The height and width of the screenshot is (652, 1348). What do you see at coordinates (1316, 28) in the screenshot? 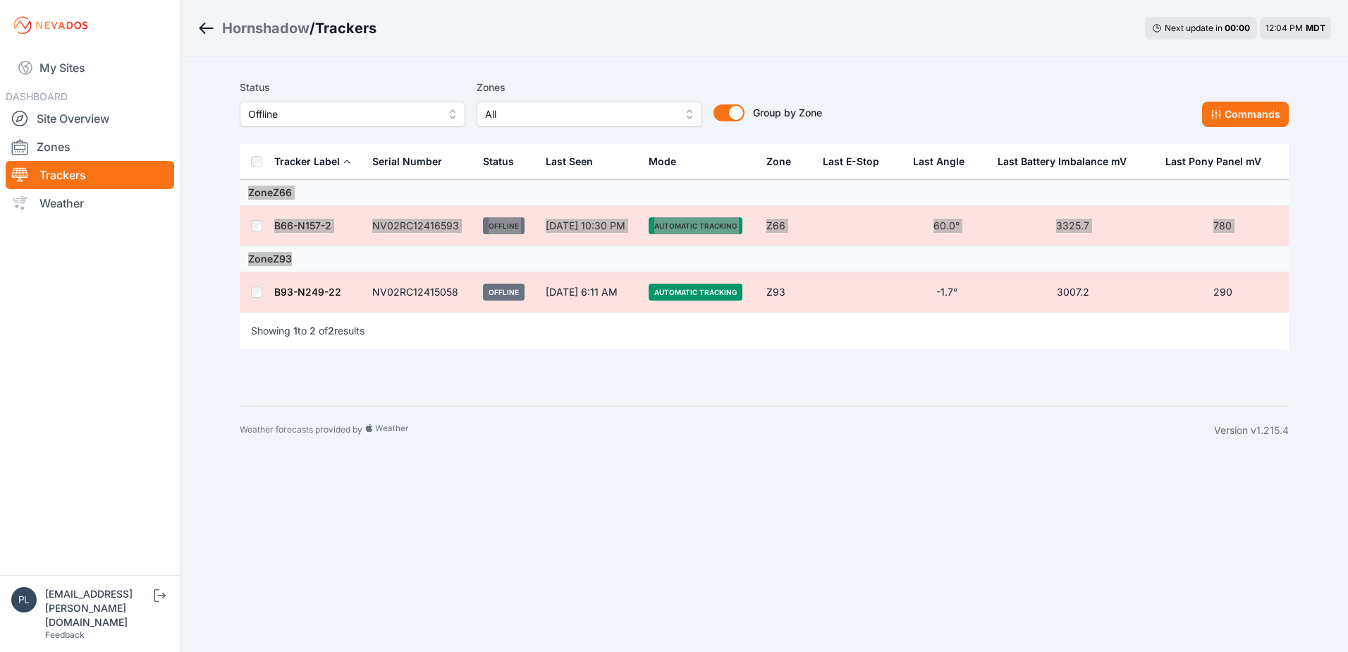
I see `span: MDT` at bounding box center [1316, 28].